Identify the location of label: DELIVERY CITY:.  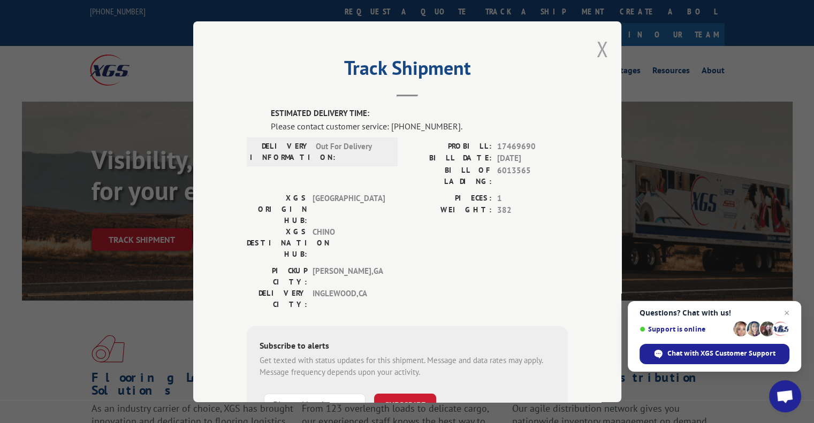
(277, 299).